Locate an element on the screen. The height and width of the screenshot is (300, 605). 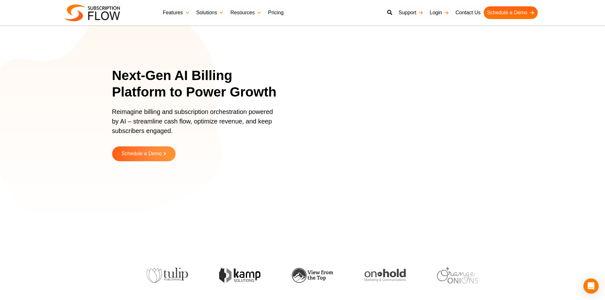
p: Reimagine billing and subscription orchestration powered by AI – streamline cash flow, optimize r... is located at coordinates (195, 125).